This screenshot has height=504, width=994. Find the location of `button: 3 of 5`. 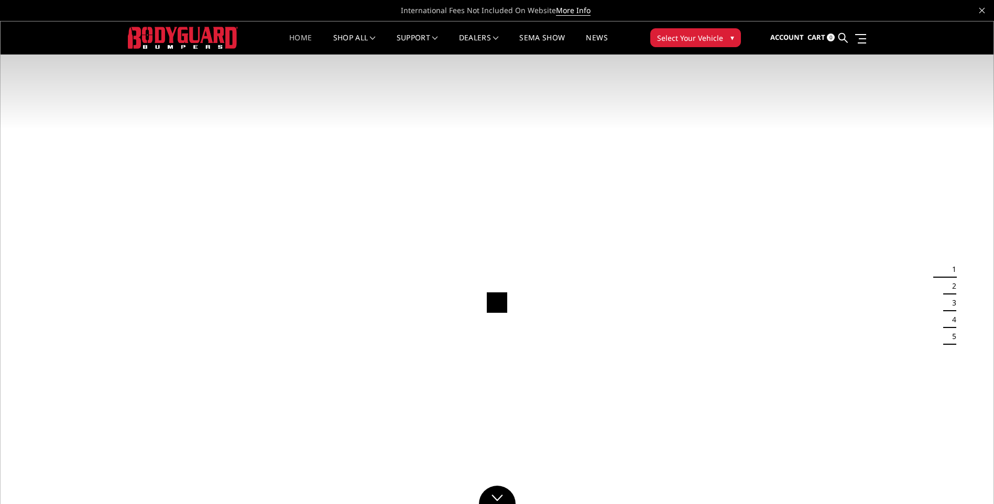

button: 3 of 5 is located at coordinates (951, 303).